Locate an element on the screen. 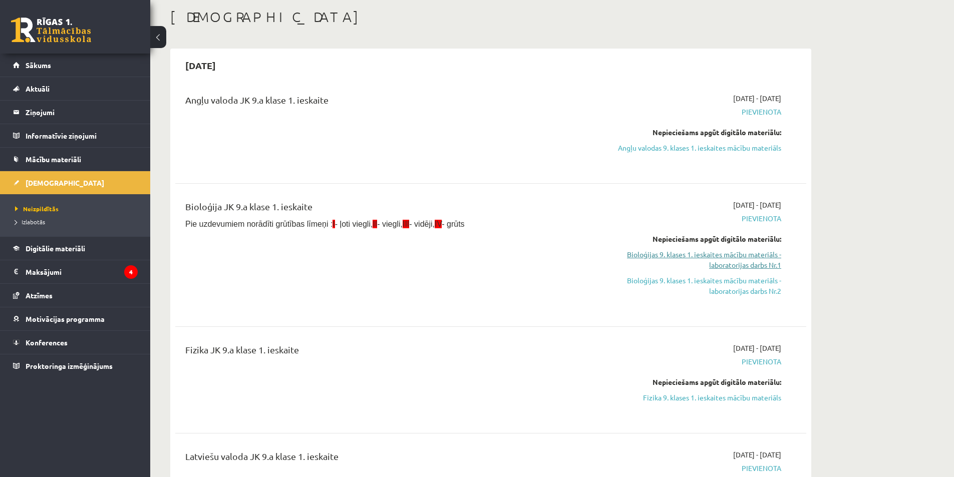  a: Neizpildītās is located at coordinates (78, 209).